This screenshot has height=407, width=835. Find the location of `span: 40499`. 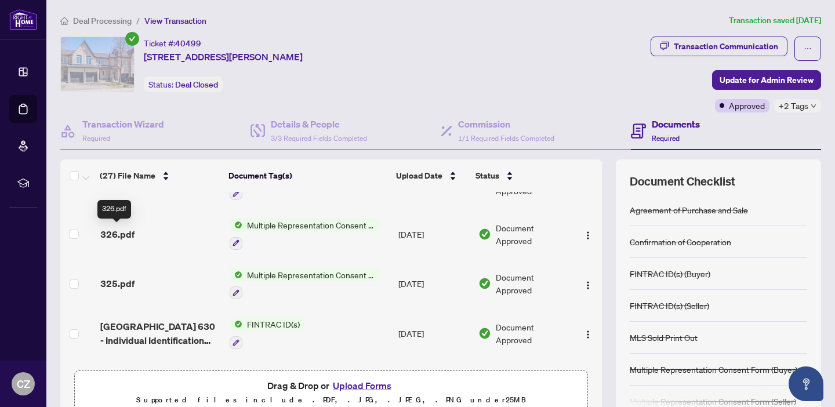

span: 40499 is located at coordinates (188, 44).